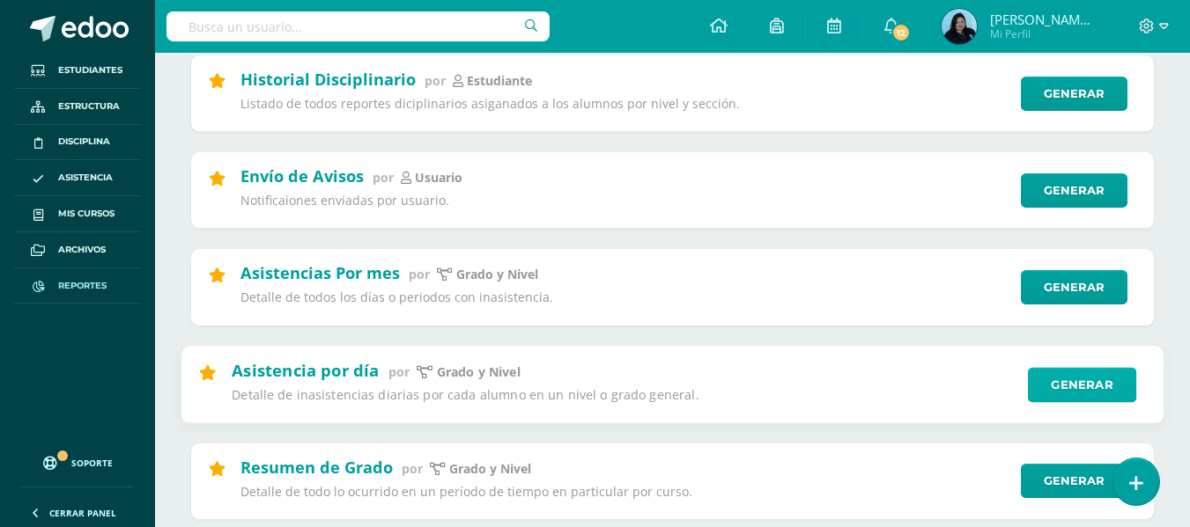 The image size is (1190, 527). Describe the element at coordinates (77, 178) in the screenshot. I see `a: Asistencia` at that location.